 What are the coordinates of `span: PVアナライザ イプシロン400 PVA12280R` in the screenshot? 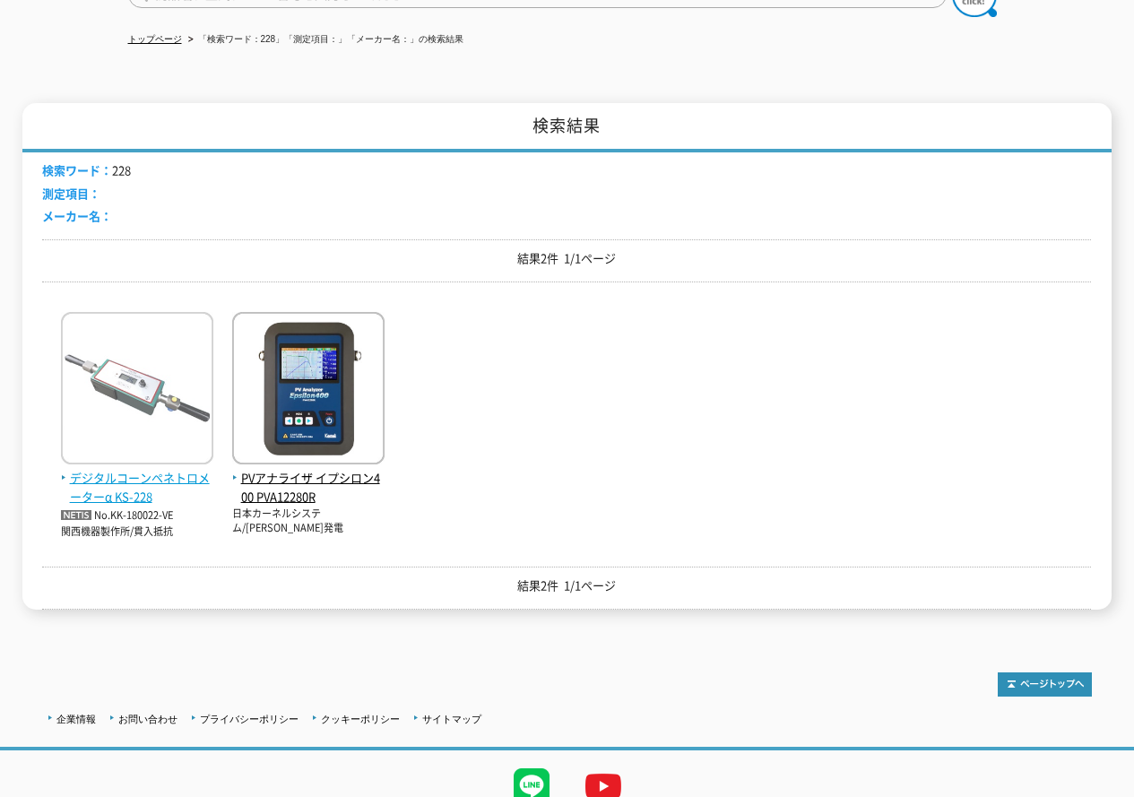 It's located at (308, 488).